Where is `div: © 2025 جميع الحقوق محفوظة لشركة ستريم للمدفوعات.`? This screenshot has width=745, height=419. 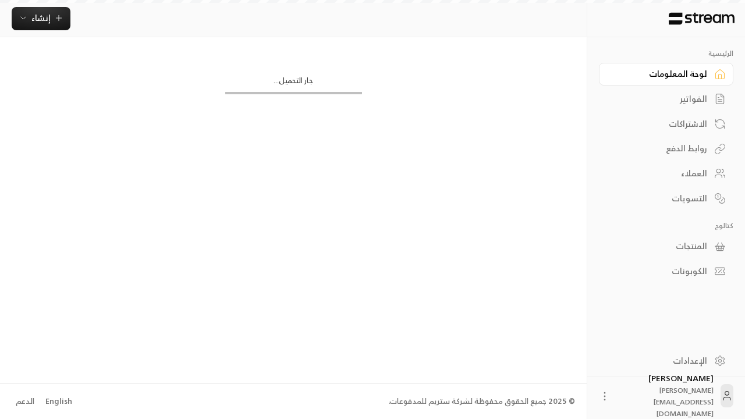
div: © 2025 جميع الحقوق محفوظة لشركة ستريم للمدفوعات. is located at coordinates (481, 402).